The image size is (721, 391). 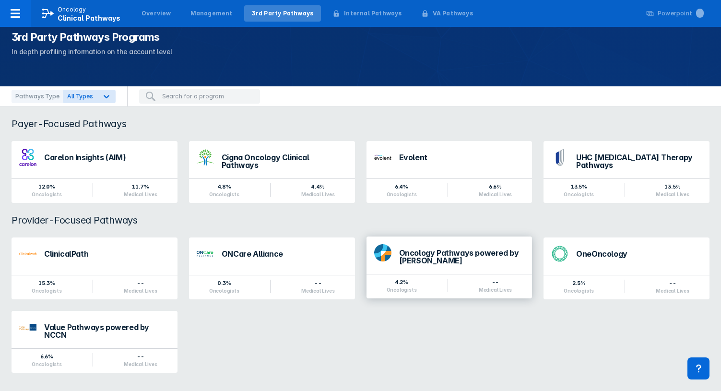 I want to click on a: ClinicalPath15.3%Oncologists--Medical Lives, so click(x=95, y=268).